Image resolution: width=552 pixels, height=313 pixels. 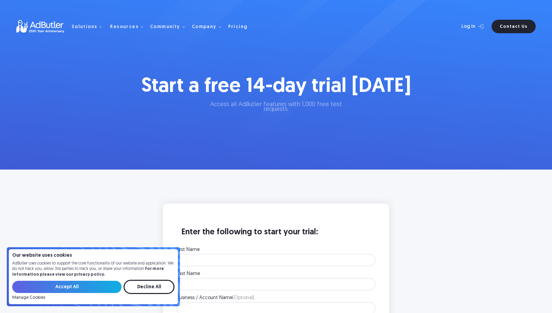 I want to click on input: Decline All, so click(x=149, y=287).